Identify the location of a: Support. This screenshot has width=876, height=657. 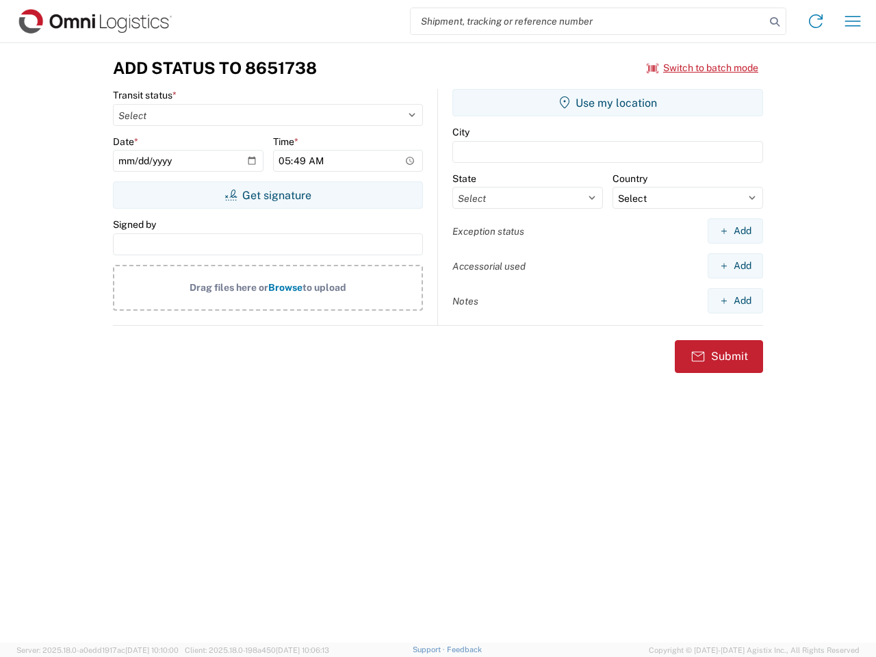
(430, 649).